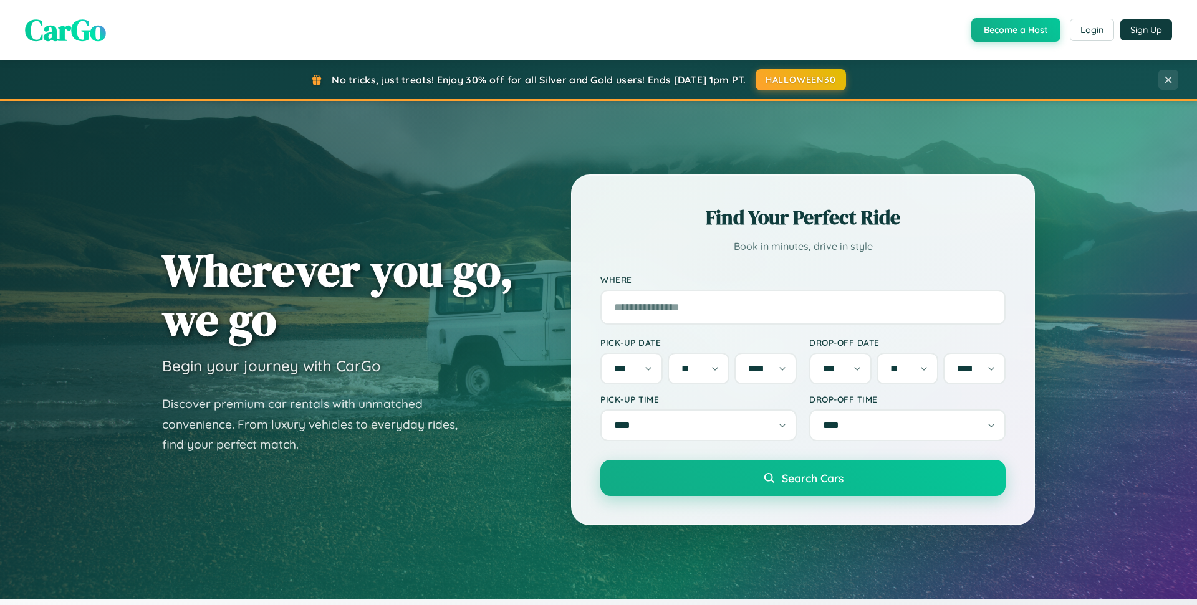 The height and width of the screenshot is (605, 1197). What do you see at coordinates (800, 80) in the screenshot?
I see `button: HALLOWEEN30` at bounding box center [800, 80].